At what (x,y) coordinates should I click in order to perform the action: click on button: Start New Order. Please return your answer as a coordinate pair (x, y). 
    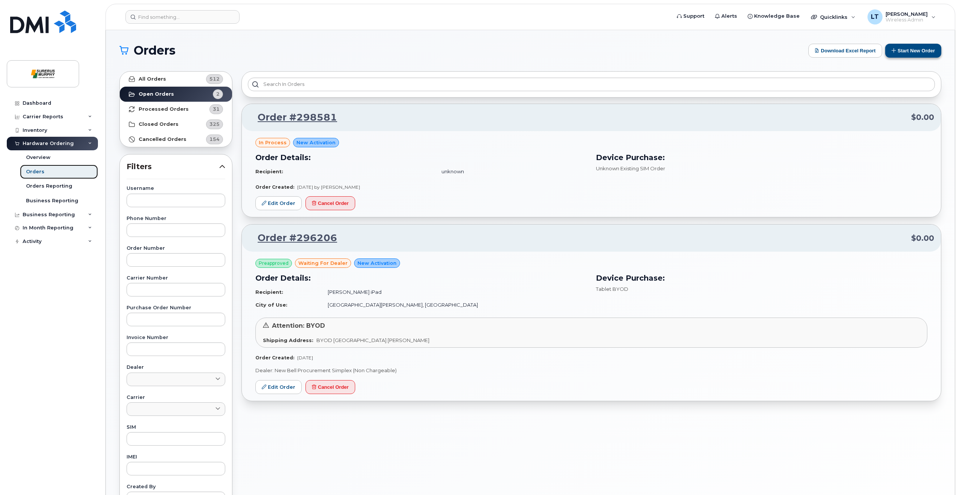
    Looking at the image, I should click on (913, 50).